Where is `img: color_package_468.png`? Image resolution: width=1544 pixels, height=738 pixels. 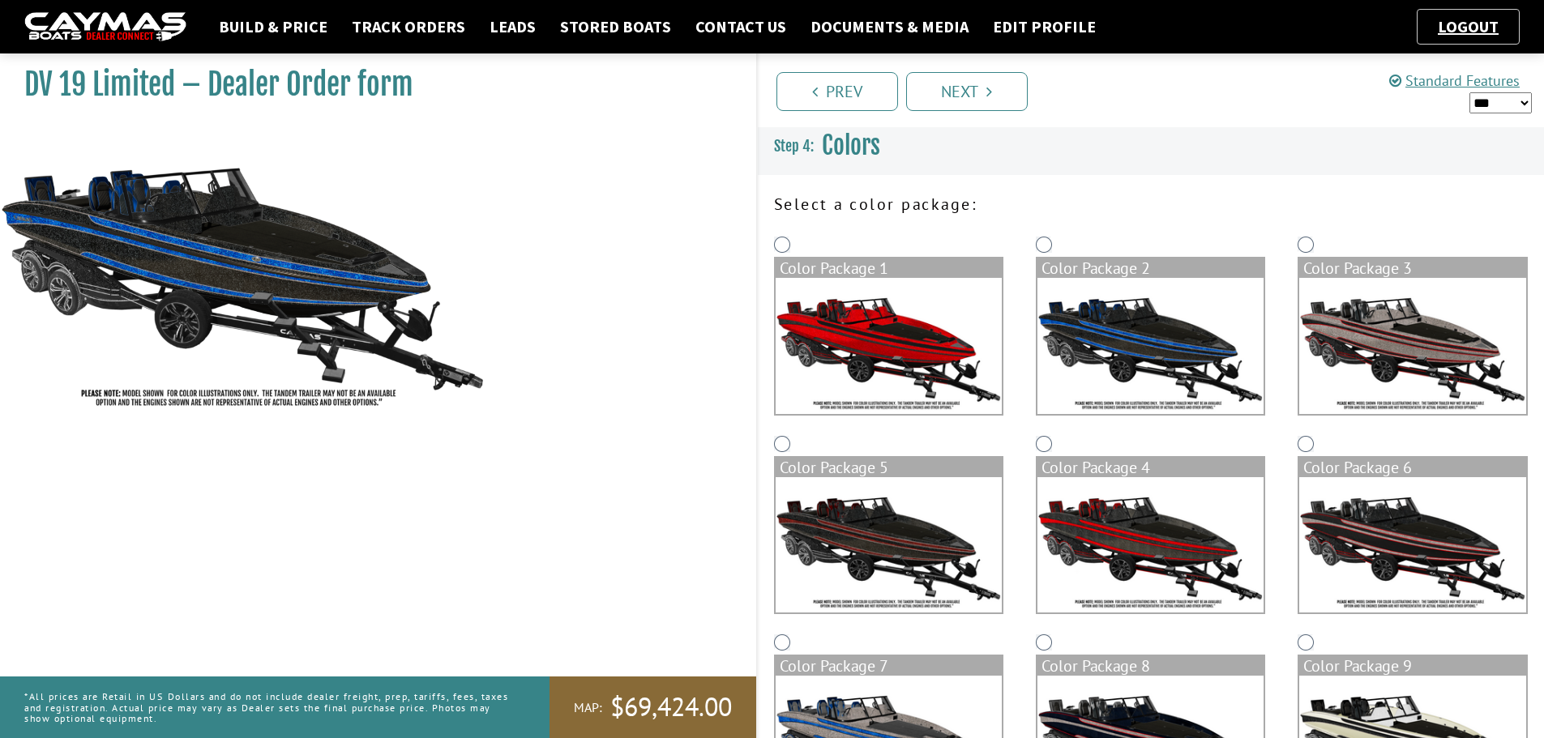 img: color_package_468.png is located at coordinates (1412, 346).